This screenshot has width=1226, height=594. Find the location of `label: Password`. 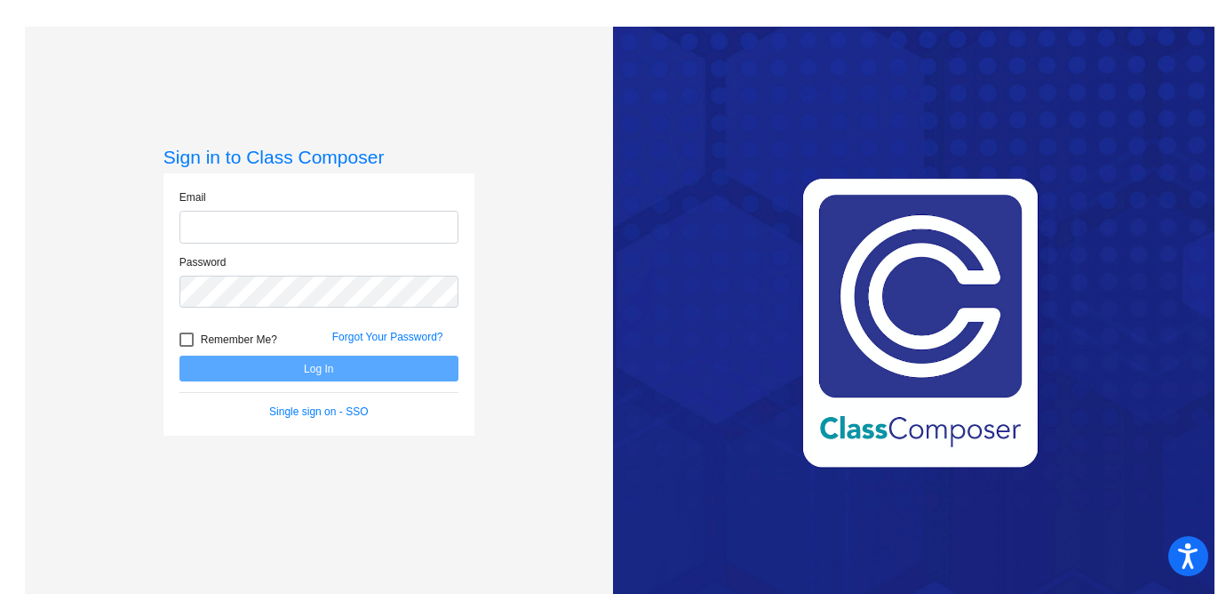

label: Password is located at coordinates (203, 262).